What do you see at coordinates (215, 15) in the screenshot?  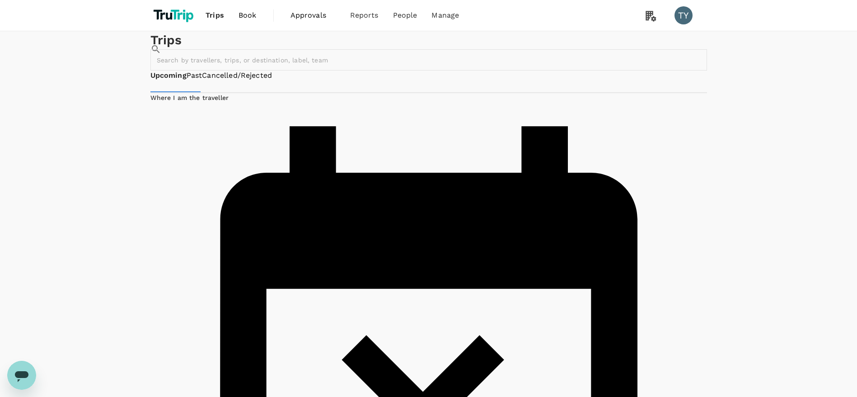 I see `span: Trips` at bounding box center [215, 15].